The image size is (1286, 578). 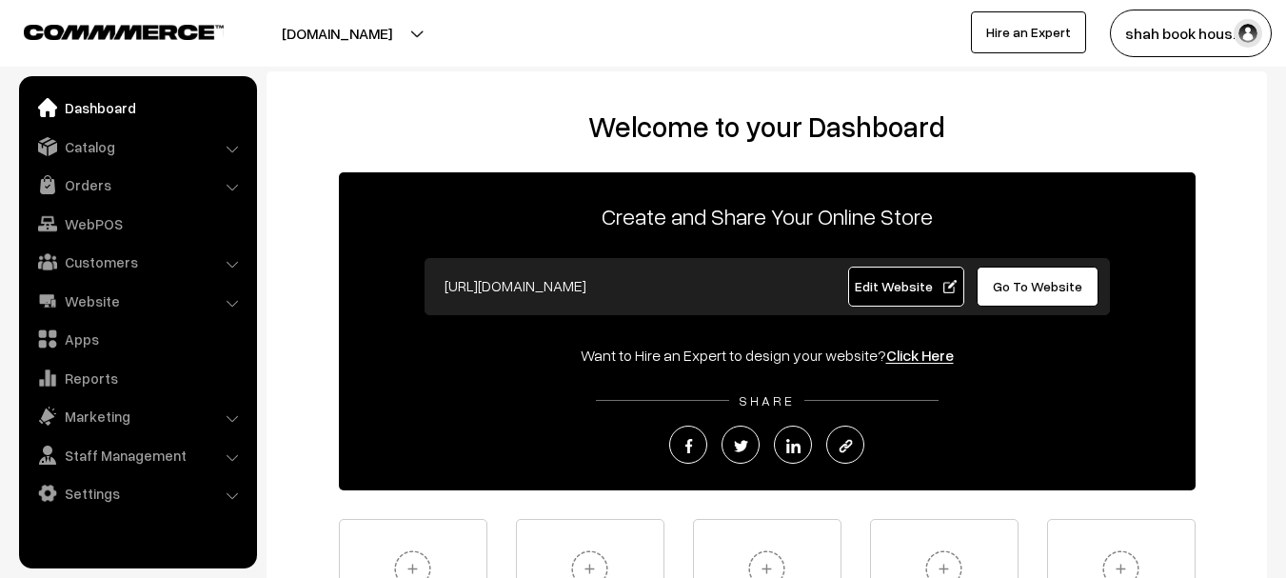 I want to click on a: Click Here, so click(x=919, y=355).